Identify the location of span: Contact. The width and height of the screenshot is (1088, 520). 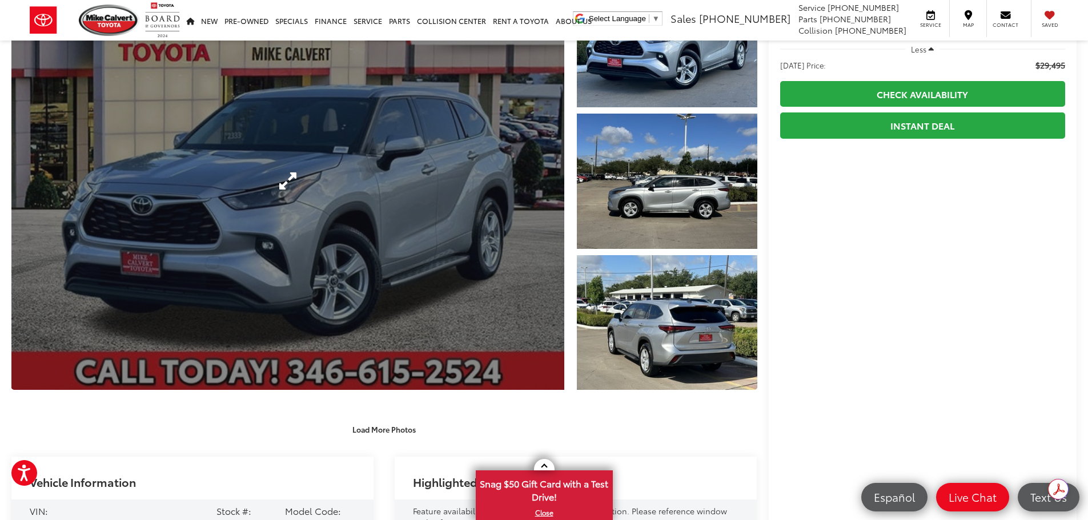
(1005, 25).